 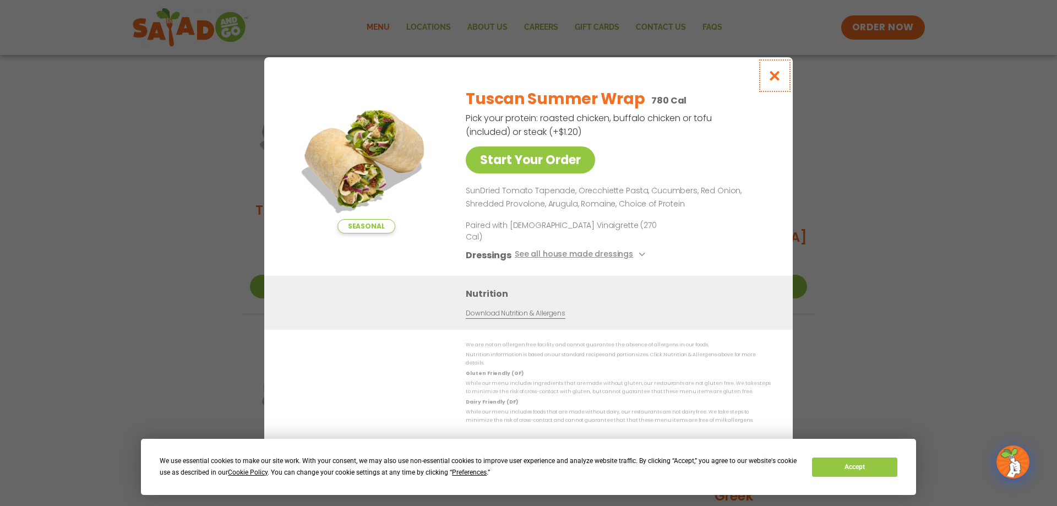 I want to click on div: We use essential cookies to make our site work. With your consent, we may also use non-essential ..., so click(x=479, y=467).